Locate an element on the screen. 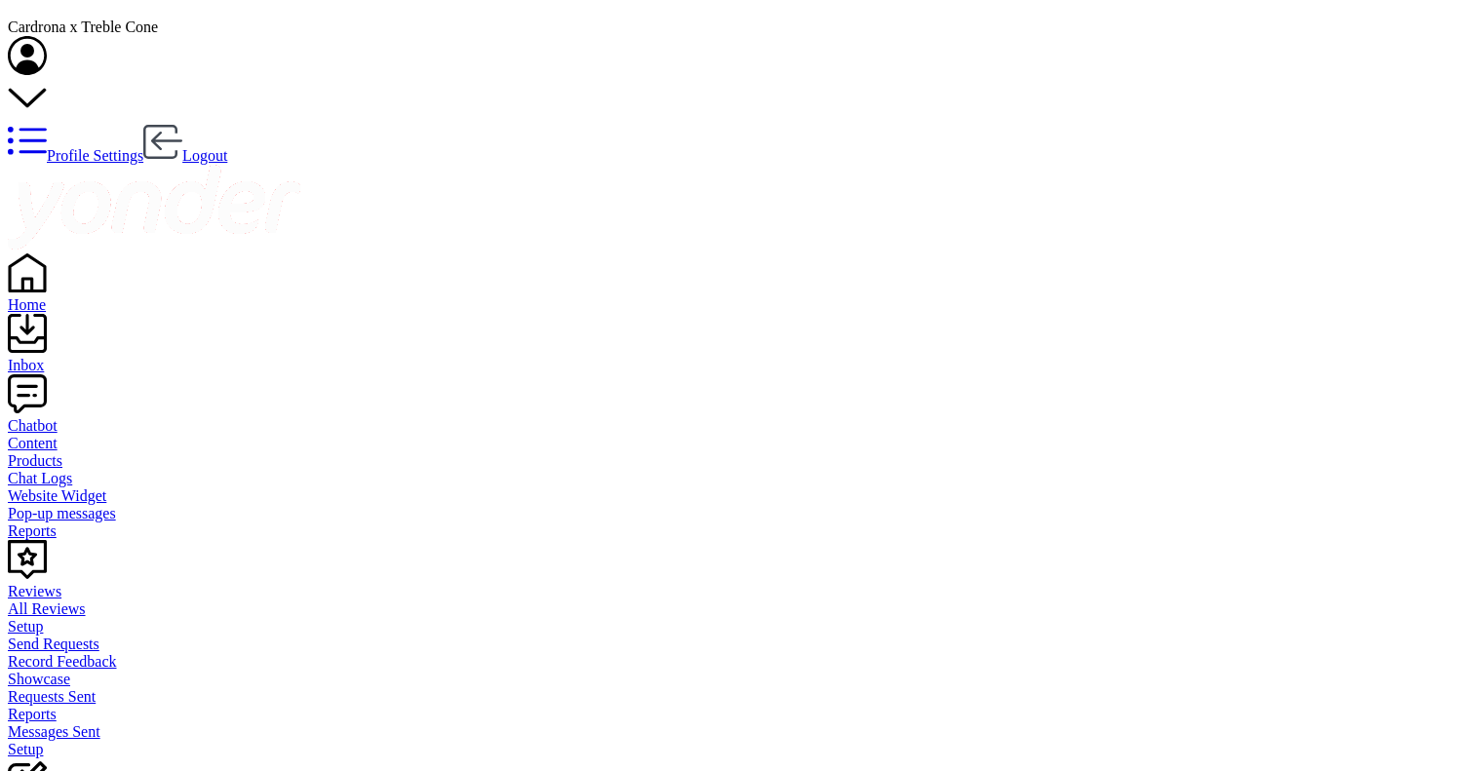 Image resolution: width=1483 pixels, height=771 pixels. a: Chat Logs is located at coordinates (741, 479).